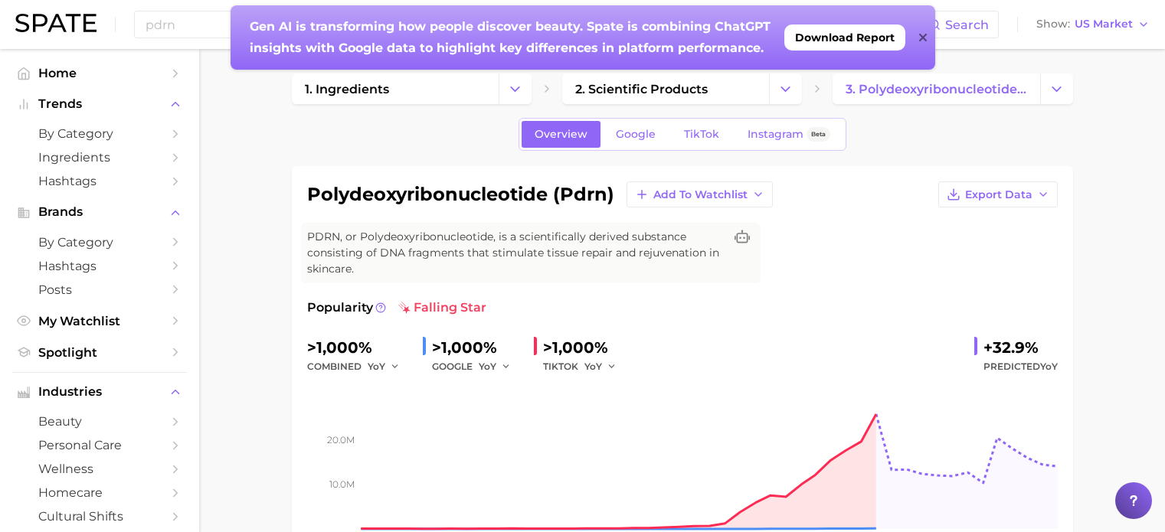  What do you see at coordinates (100, 289) in the screenshot?
I see `span: Posts` at bounding box center [100, 289].